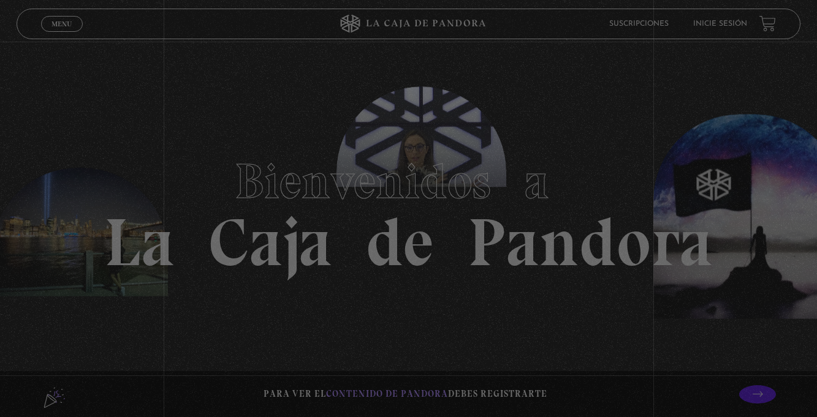  I want to click on a: View your shopping cart, so click(767, 23).